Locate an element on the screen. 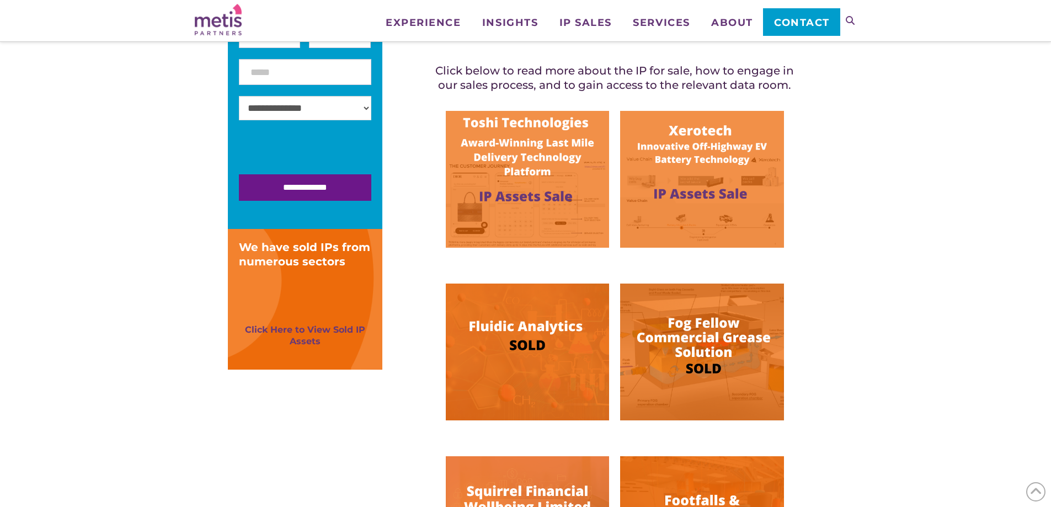 The width and height of the screenshot is (1051, 507). span: Insights is located at coordinates (510, 23).